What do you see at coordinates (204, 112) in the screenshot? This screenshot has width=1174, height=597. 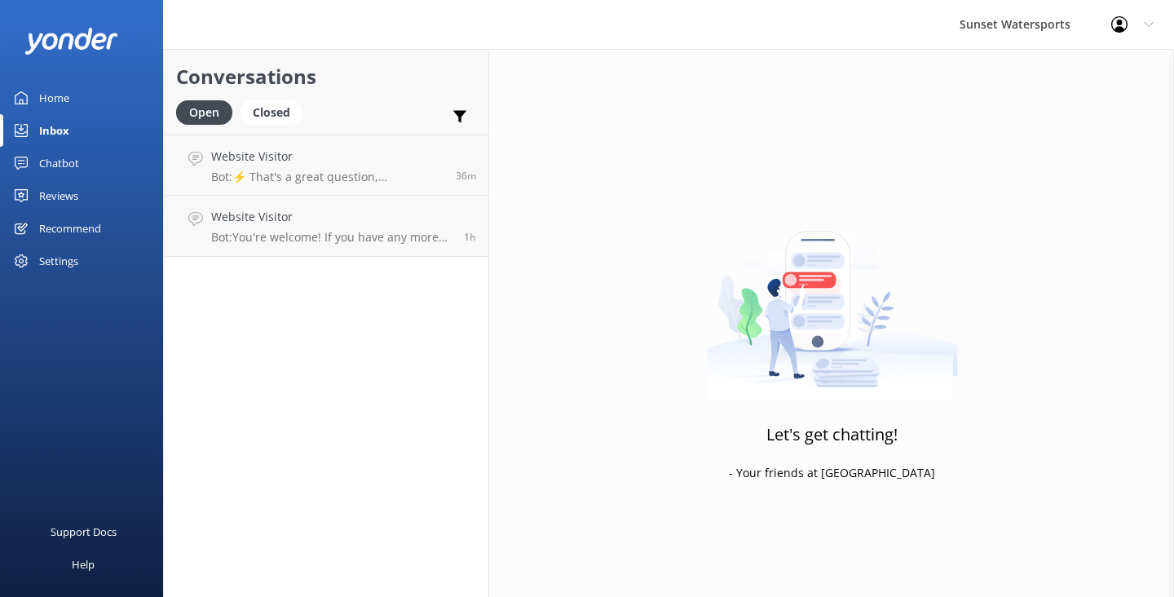 I see `div: Open` at bounding box center [204, 112].